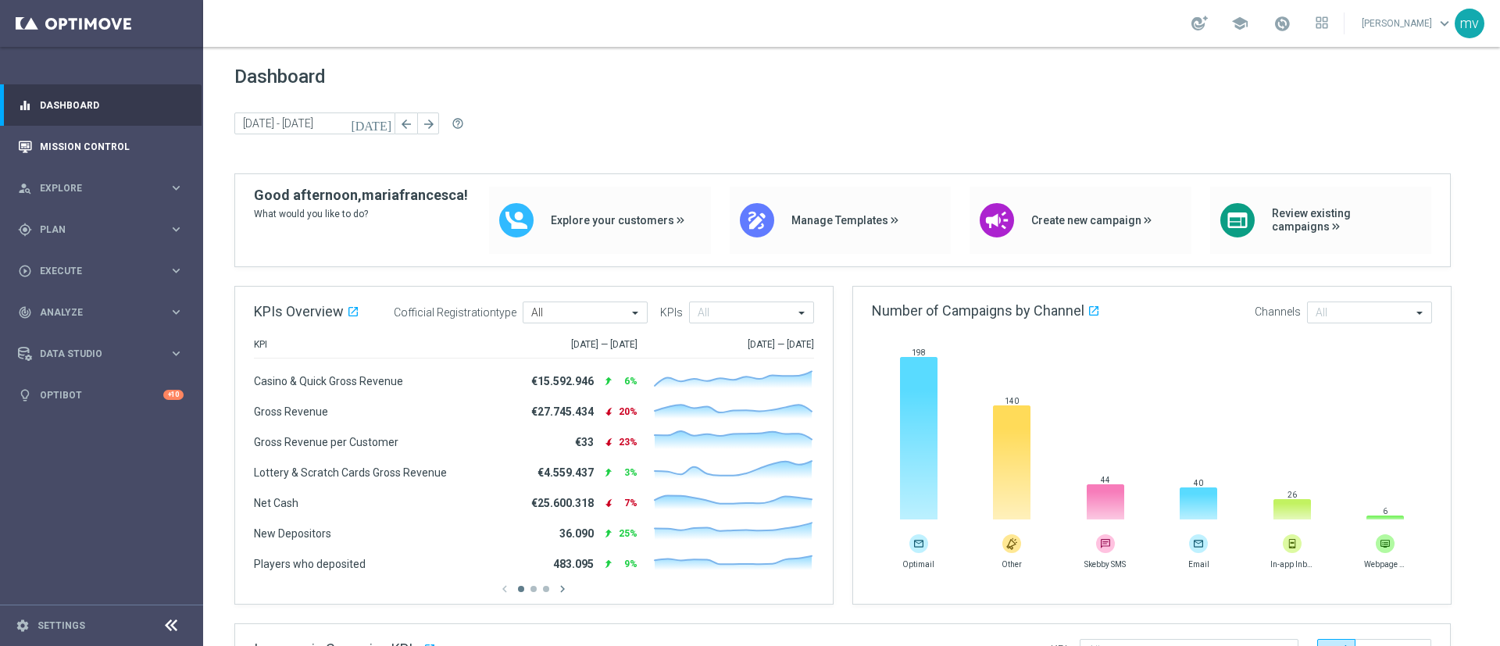  Describe the element at coordinates (25, 188) in the screenshot. I see `i: person_search` at that location.